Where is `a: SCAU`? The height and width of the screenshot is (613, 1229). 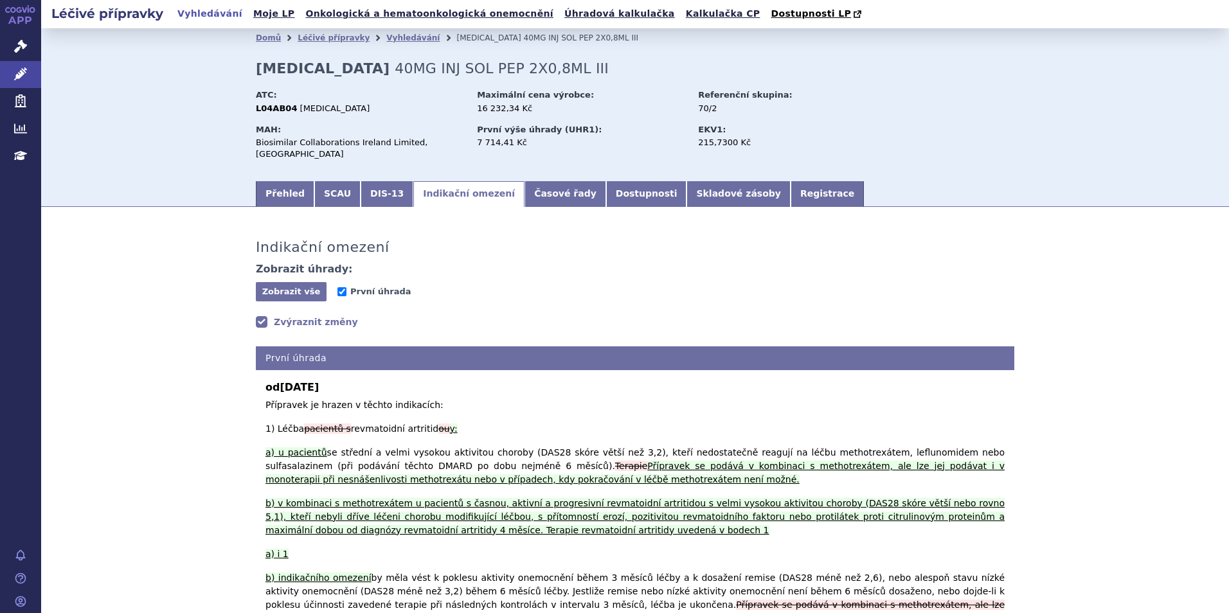 a: SCAU is located at coordinates (337, 194).